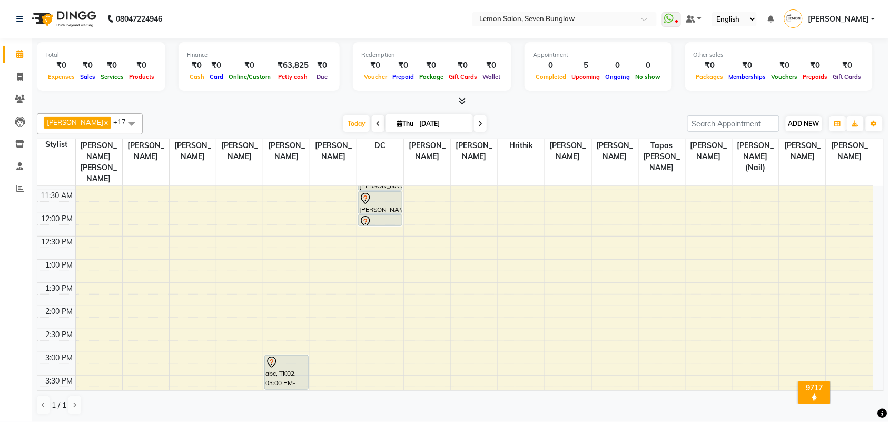  What do you see at coordinates (356, 123) in the screenshot?
I see `span: Today` at bounding box center [356, 123].